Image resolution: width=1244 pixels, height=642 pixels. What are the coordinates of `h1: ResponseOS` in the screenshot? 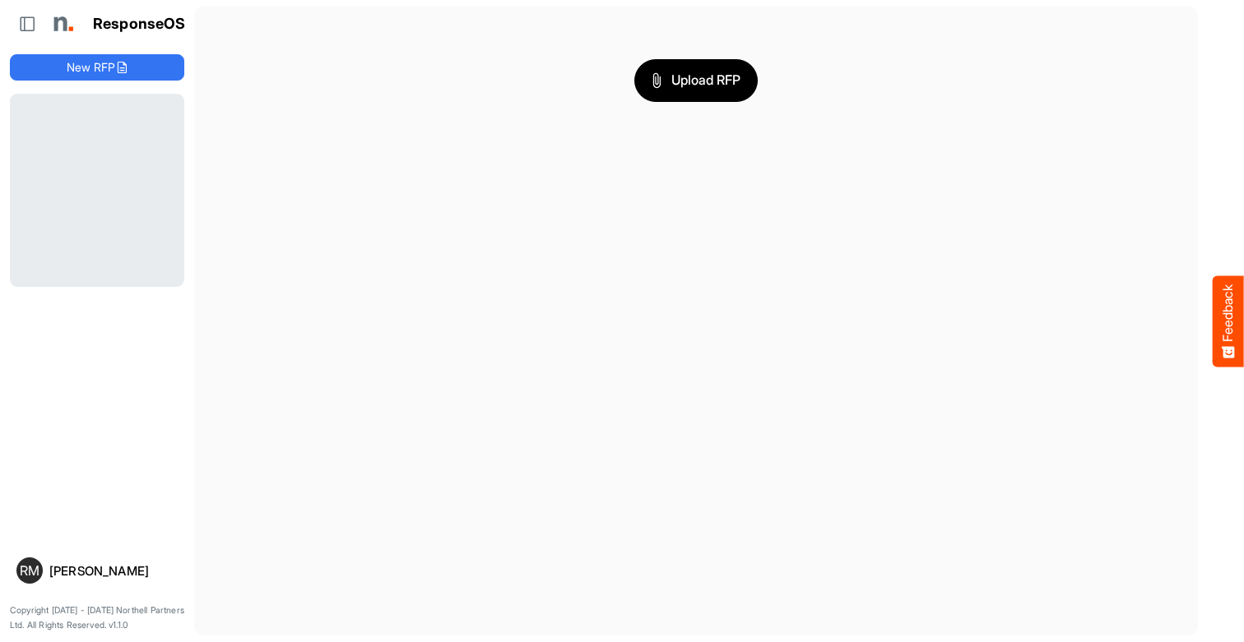 It's located at (139, 24).